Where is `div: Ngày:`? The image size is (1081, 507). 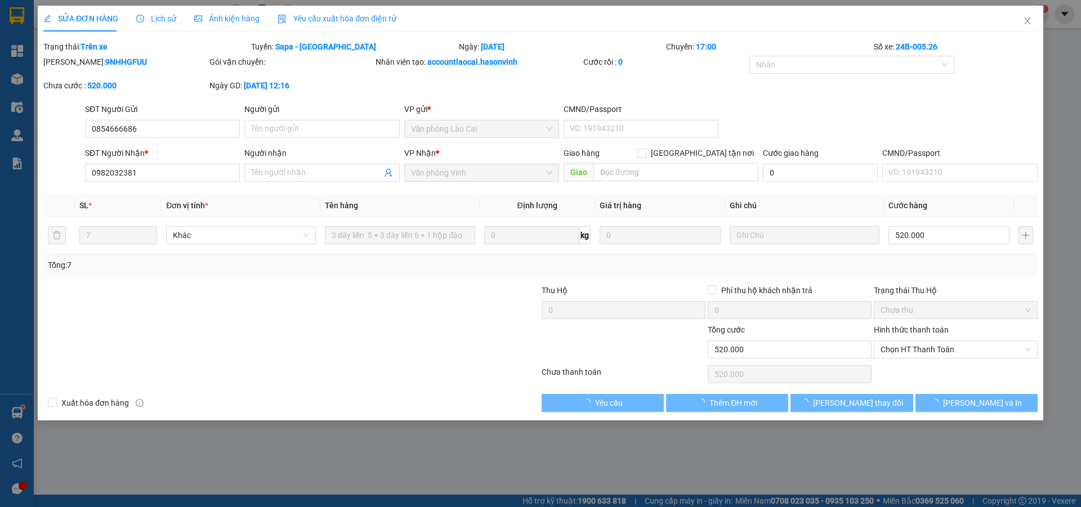 div: Ngày: is located at coordinates (561, 47).